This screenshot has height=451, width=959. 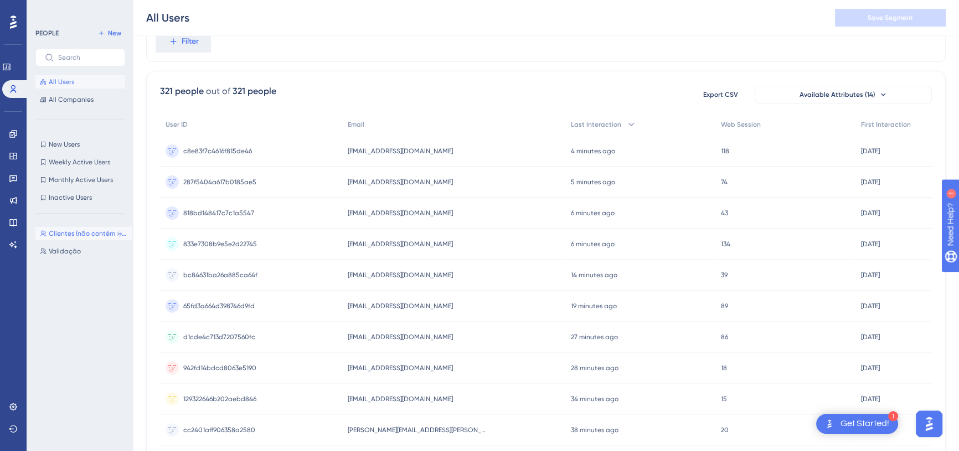 What do you see at coordinates (177, 125) in the screenshot?
I see `span: User ID` at bounding box center [177, 125].